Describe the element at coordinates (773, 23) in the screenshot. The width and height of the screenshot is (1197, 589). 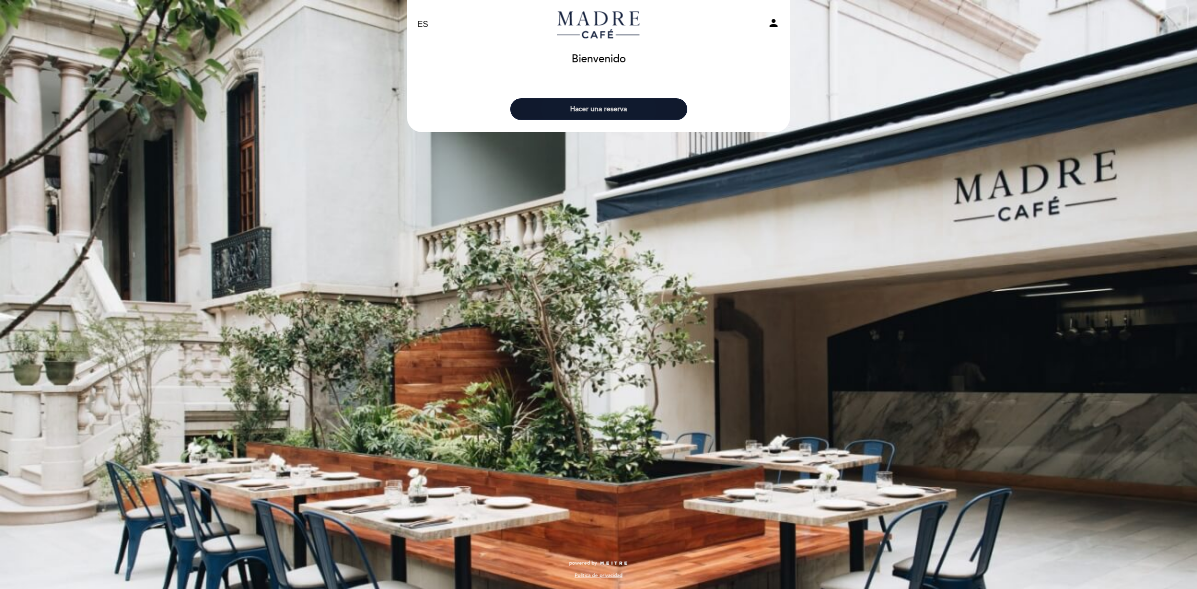
I see `i: person` at that location.